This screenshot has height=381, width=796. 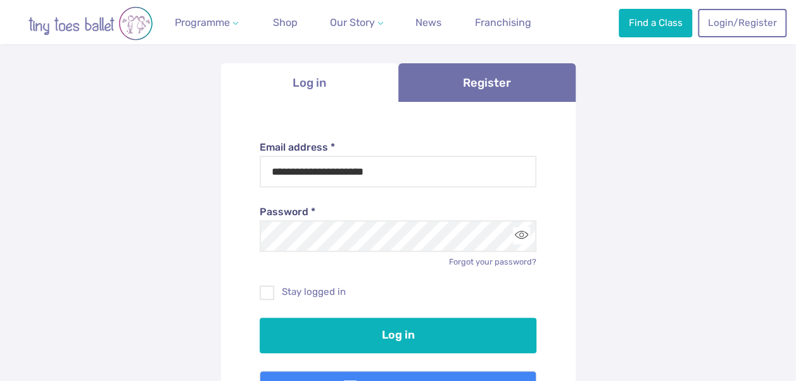 What do you see at coordinates (356, 23) in the screenshot?
I see `a: Our Story` at bounding box center [356, 23].